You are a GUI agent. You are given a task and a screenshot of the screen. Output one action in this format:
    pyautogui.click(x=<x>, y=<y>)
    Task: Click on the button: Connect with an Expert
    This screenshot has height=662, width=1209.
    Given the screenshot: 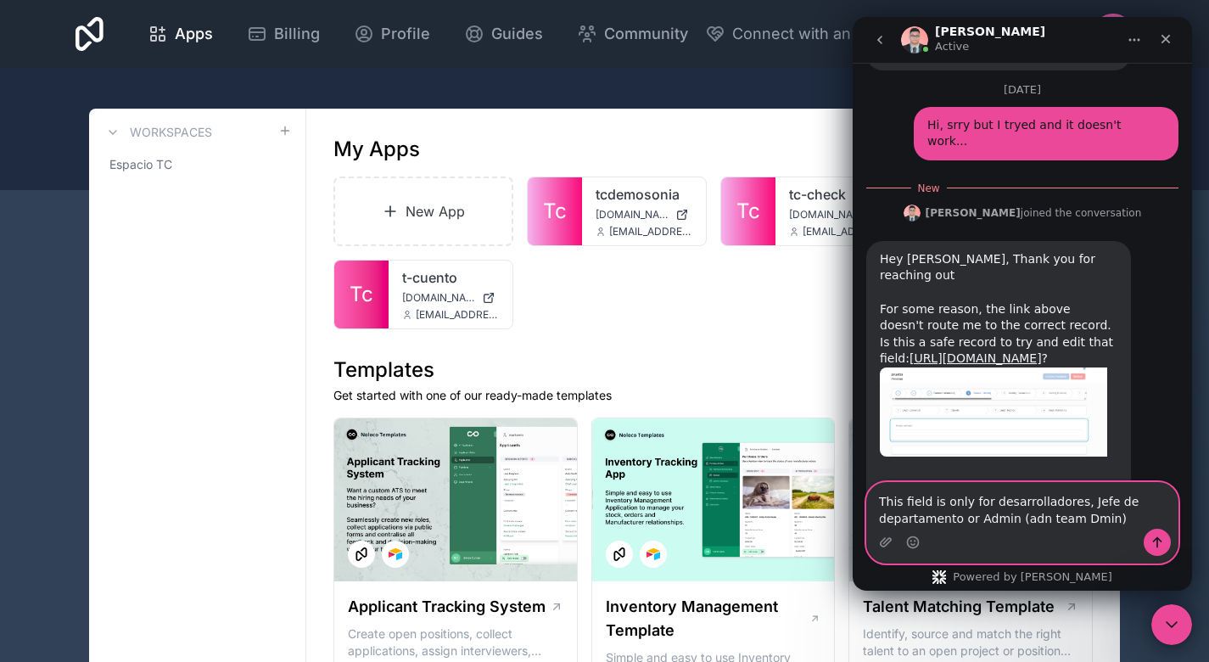 What is the action you would take?
    pyautogui.click(x=803, y=34)
    